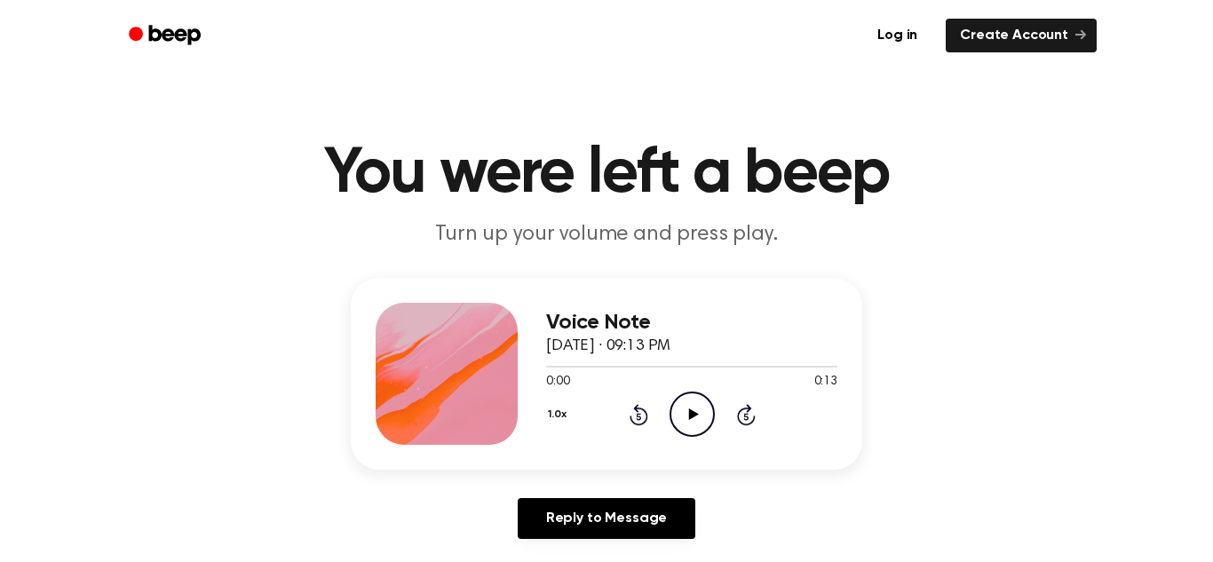 This screenshot has width=1213, height=562. I want to click on a: Create Account, so click(1021, 36).